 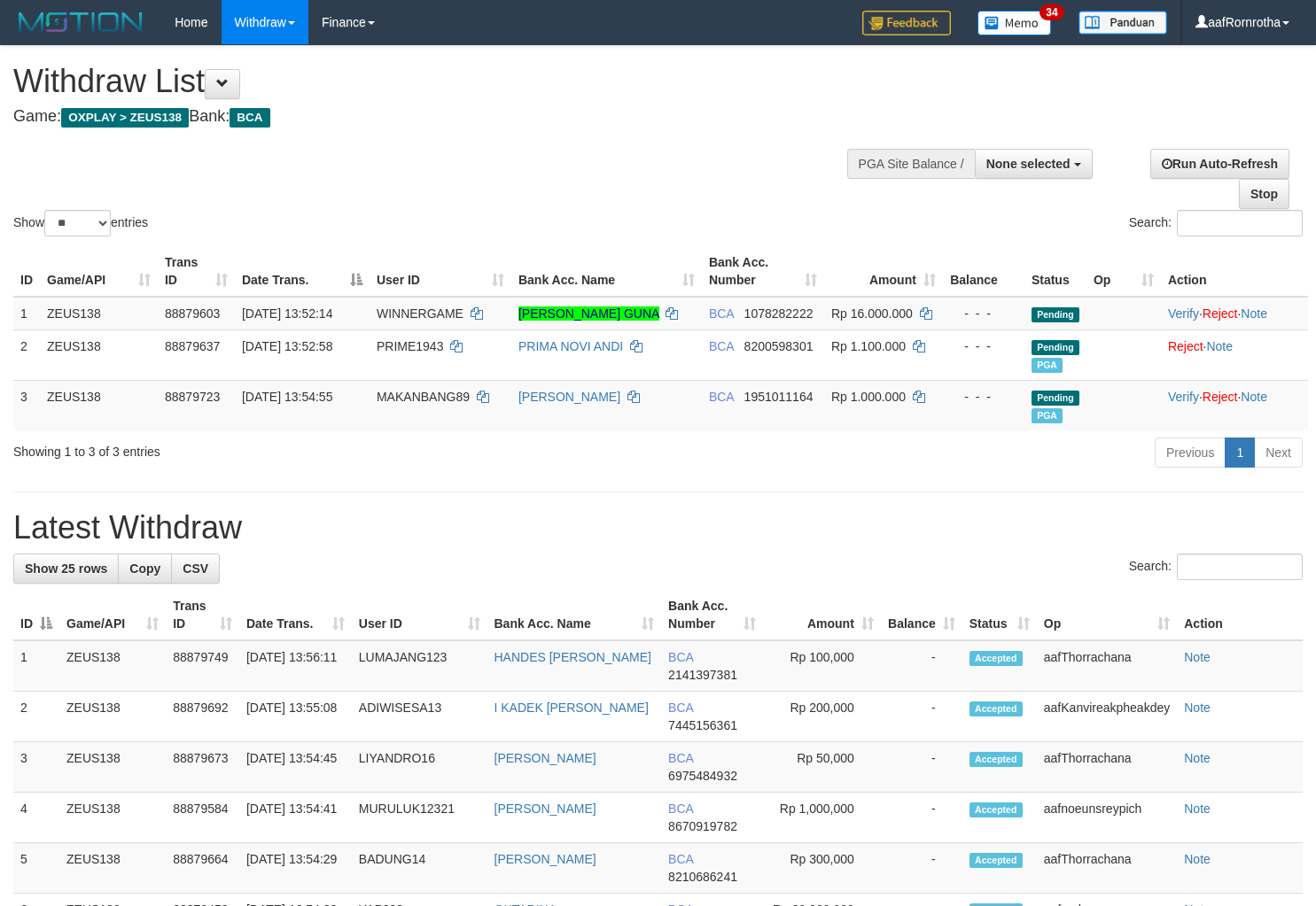 I want to click on span: Copy 2141397381 to clipboard, so click(x=703, y=675).